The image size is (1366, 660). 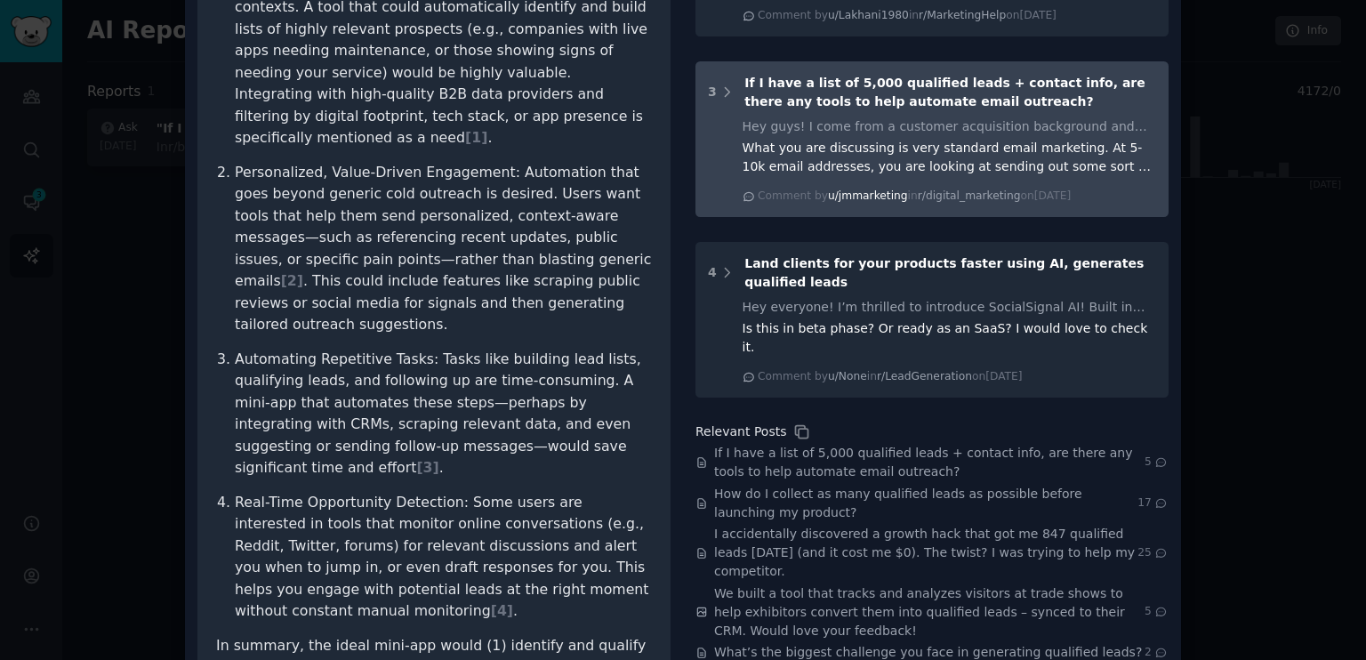 I want to click on span: How do I collect as many qualified leads as possible before launching my product?, so click(x=925, y=503).